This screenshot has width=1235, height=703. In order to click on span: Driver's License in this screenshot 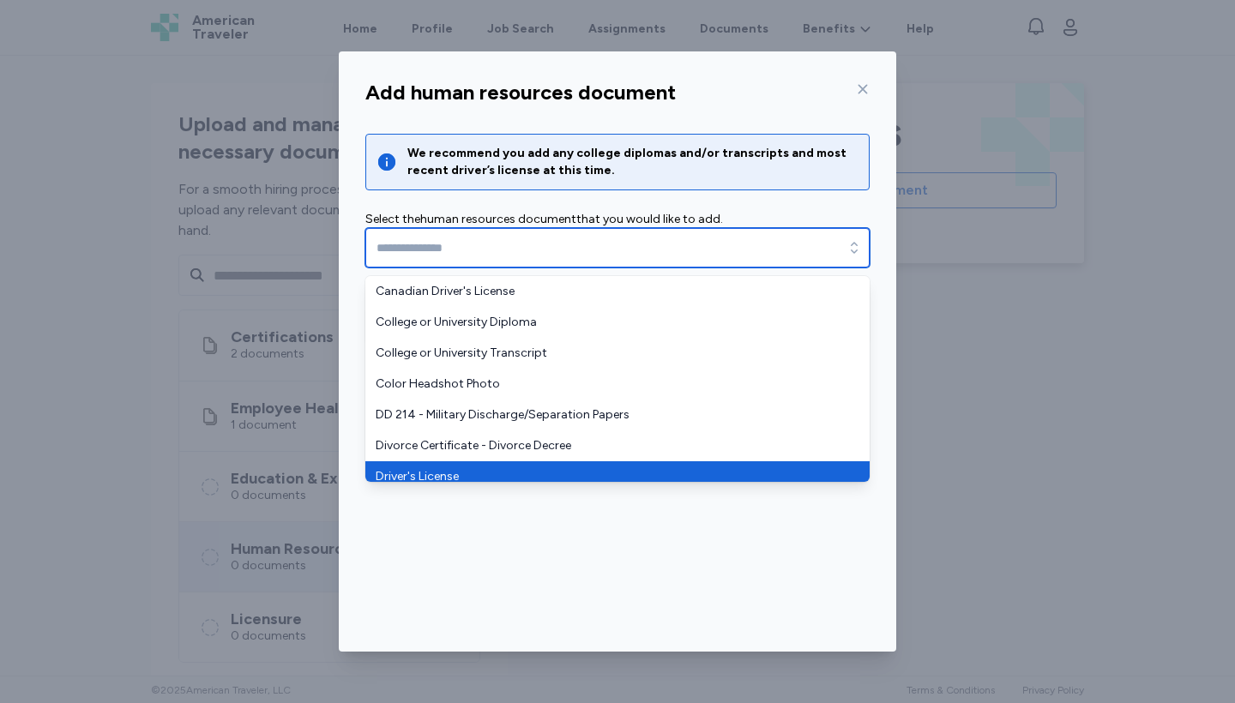, I will do `click(607, 477)`.